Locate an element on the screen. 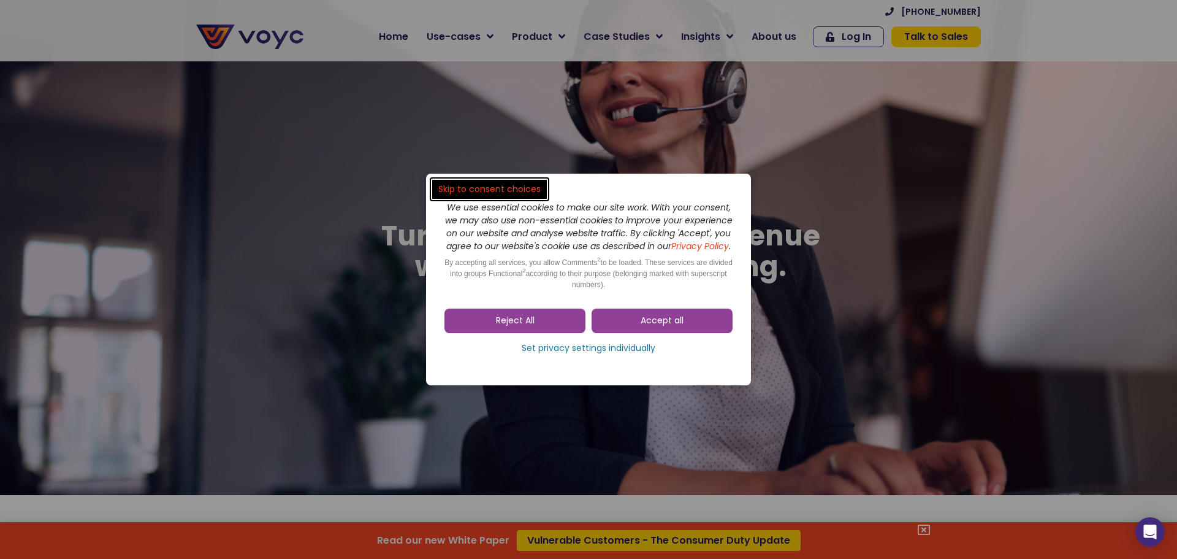  span: Reject All is located at coordinates (515, 321).